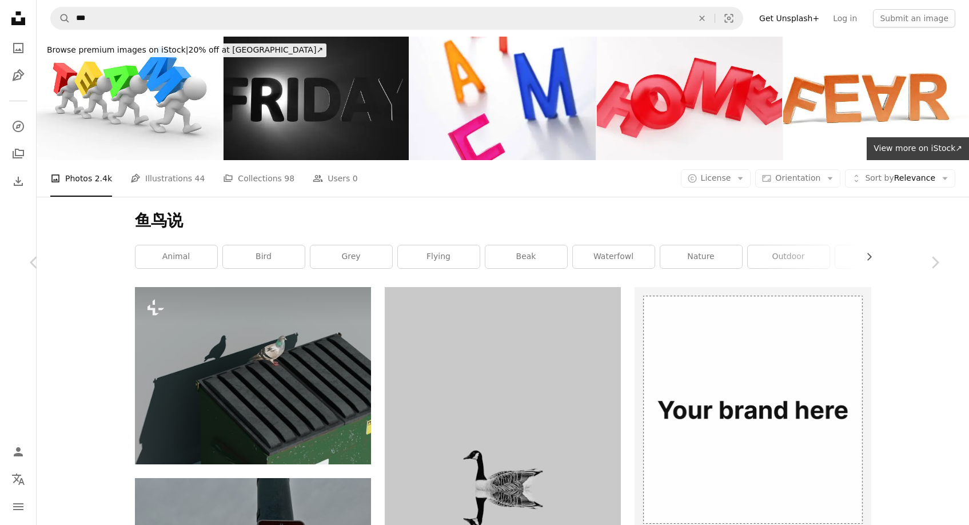 The height and width of the screenshot is (525, 969). I want to click on a: flying, so click(439, 257).